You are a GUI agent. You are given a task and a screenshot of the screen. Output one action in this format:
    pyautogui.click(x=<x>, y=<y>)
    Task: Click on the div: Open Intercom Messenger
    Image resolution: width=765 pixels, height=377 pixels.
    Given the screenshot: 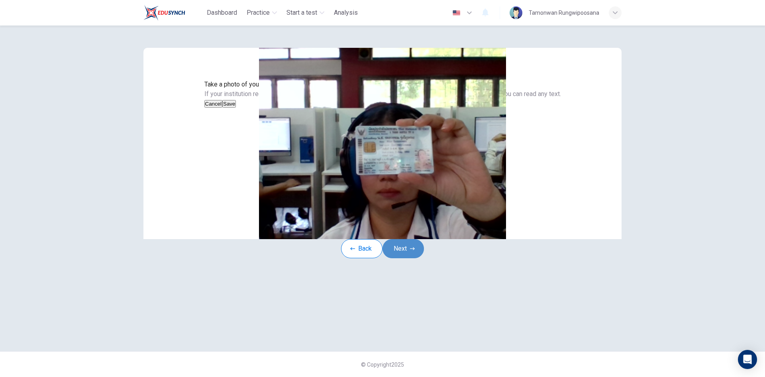 What is the action you would take?
    pyautogui.click(x=748, y=359)
    